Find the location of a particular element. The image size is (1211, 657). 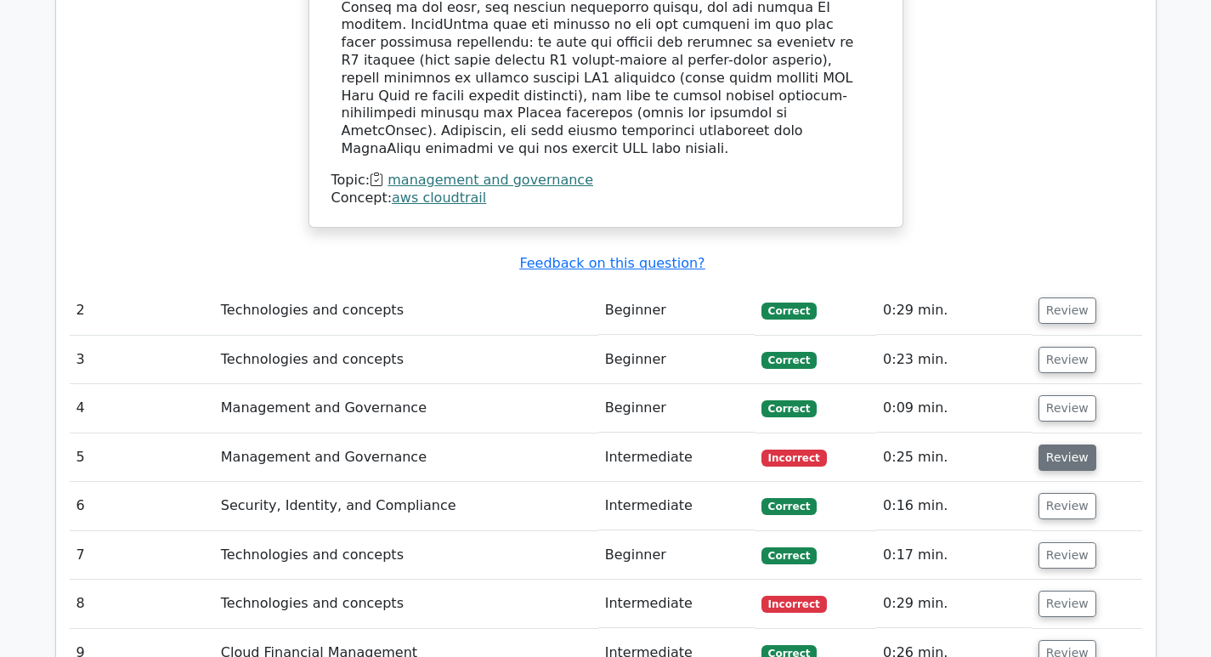

td: Security, Identity, and Compliance is located at coordinates (406, 506).